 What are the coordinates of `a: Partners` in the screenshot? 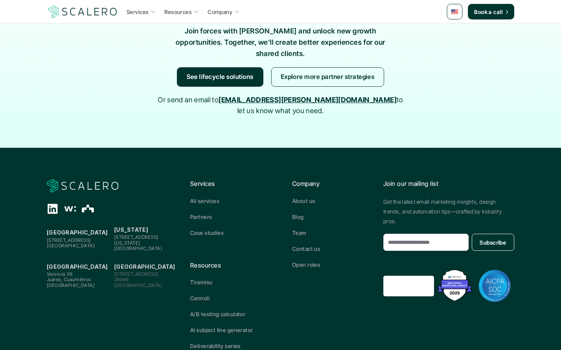 It's located at (229, 217).